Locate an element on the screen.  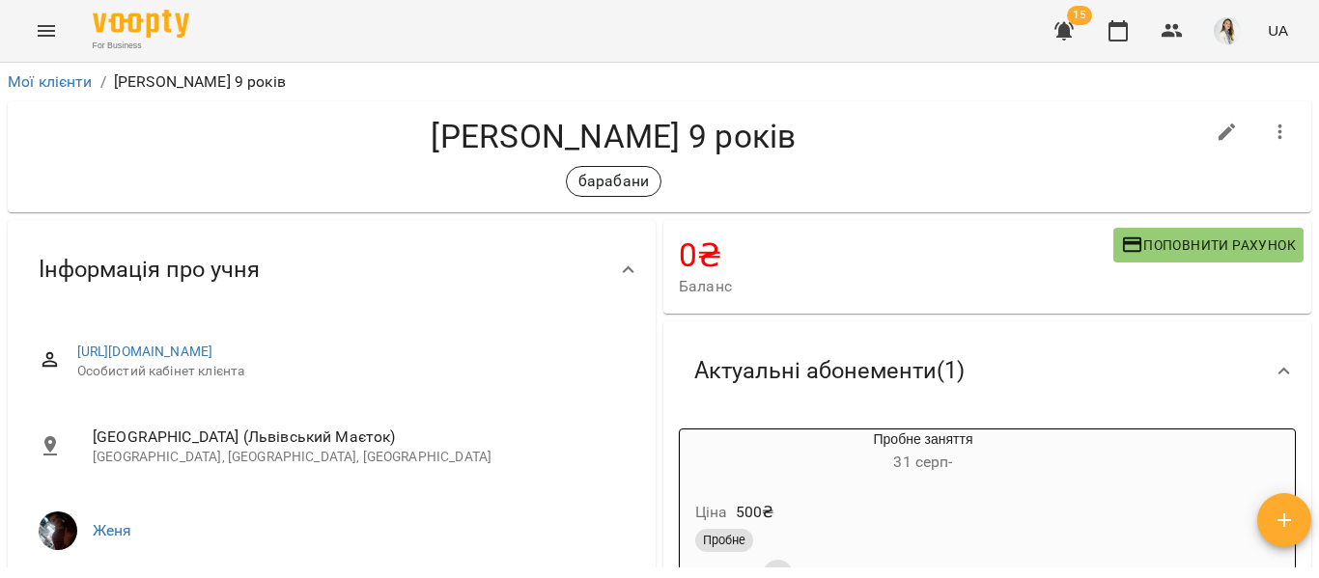
span: 31 серп - is located at coordinates (922, 461).